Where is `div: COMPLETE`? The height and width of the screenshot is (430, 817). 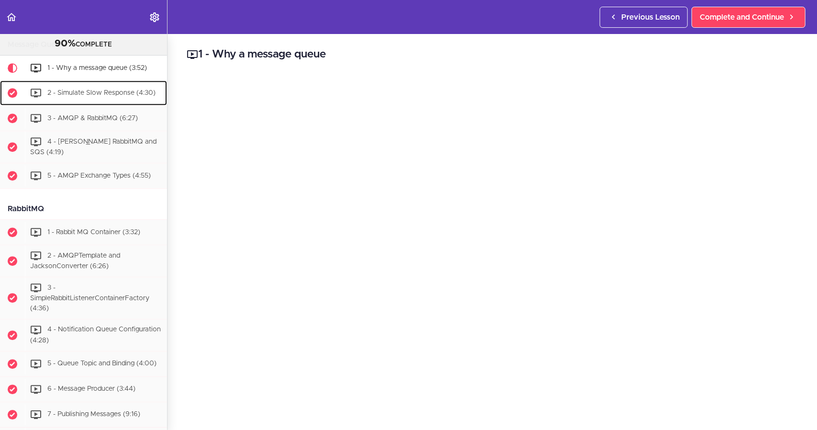 div: COMPLETE is located at coordinates (83, 44).